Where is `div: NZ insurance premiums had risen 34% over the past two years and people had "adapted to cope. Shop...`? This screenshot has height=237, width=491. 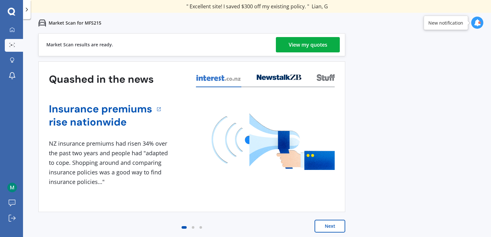
div: NZ insurance premiums had risen 34% over the past two years and people had "adapted to cope. Shop... is located at coordinates (110, 163).